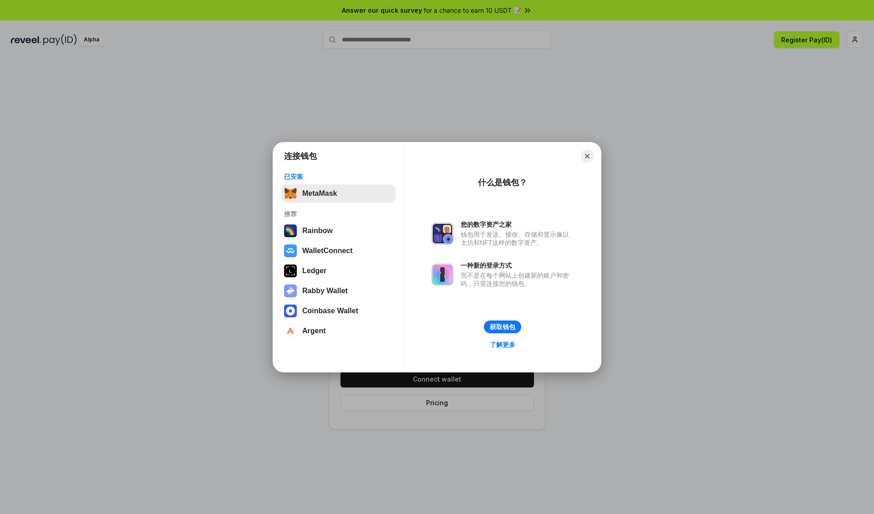 The height and width of the screenshot is (514, 874). Describe the element at coordinates (314, 271) in the screenshot. I see `div: Ledger` at that location.